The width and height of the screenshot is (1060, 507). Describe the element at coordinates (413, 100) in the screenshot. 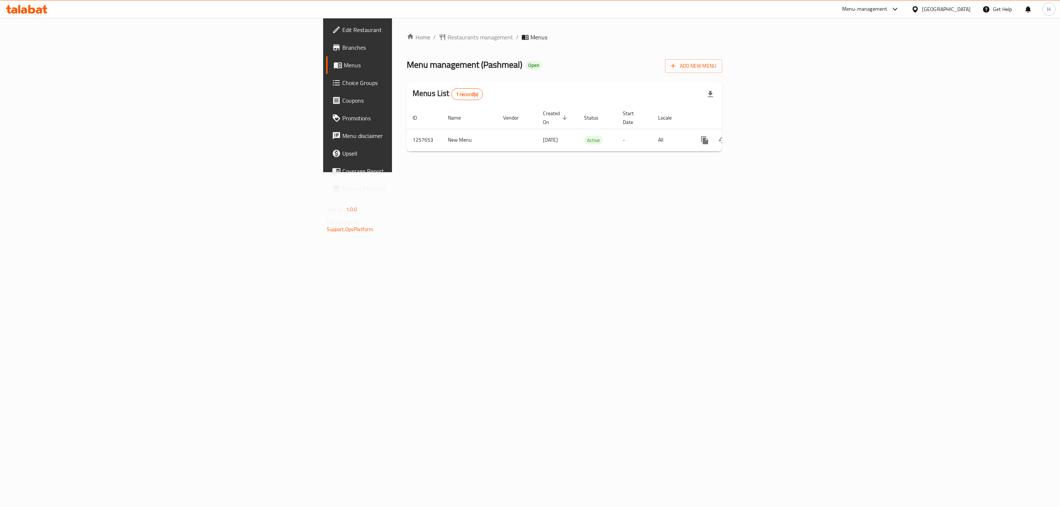

I see `a: Coupons` at that location.